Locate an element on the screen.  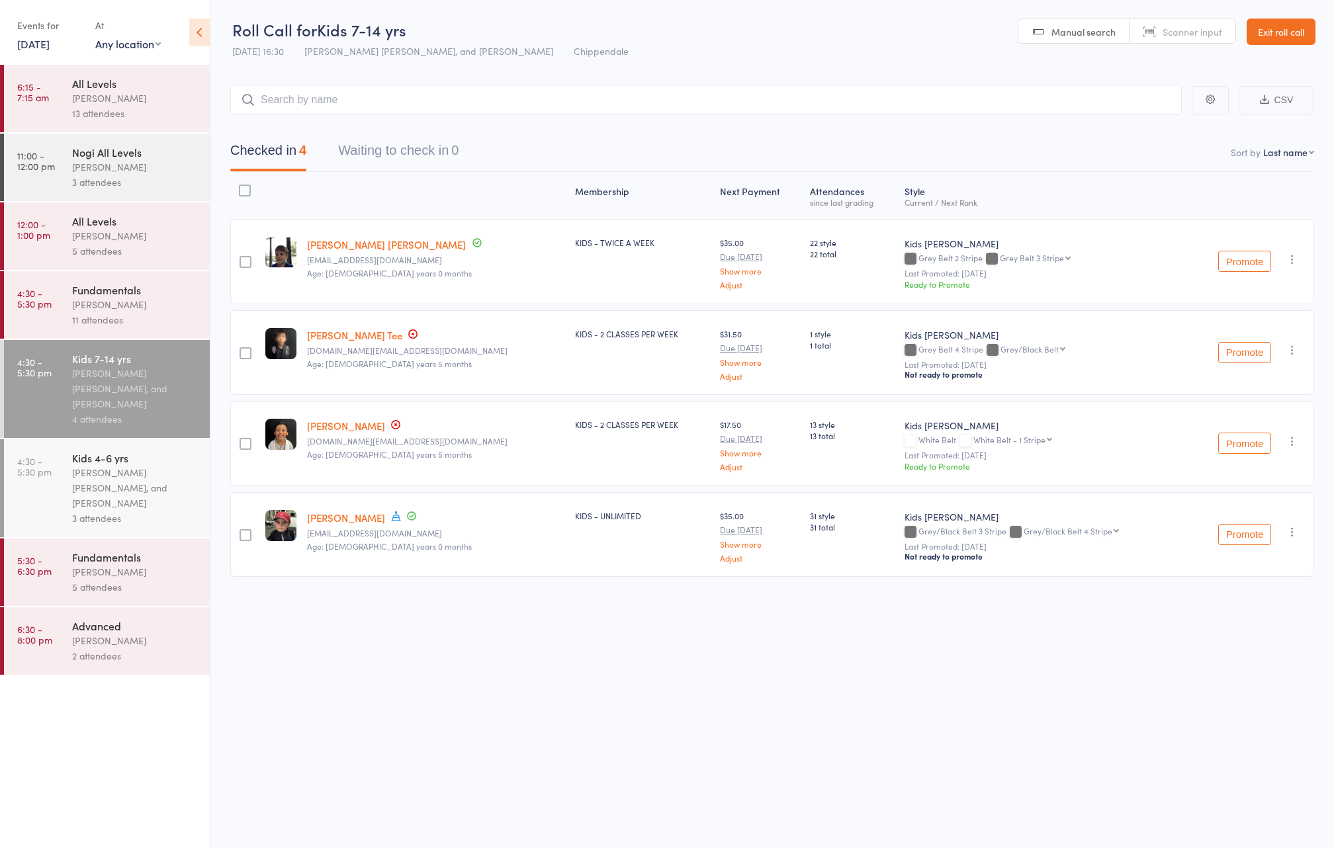
div: KIDS - UNLIMITED is located at coordinates (642, 515).